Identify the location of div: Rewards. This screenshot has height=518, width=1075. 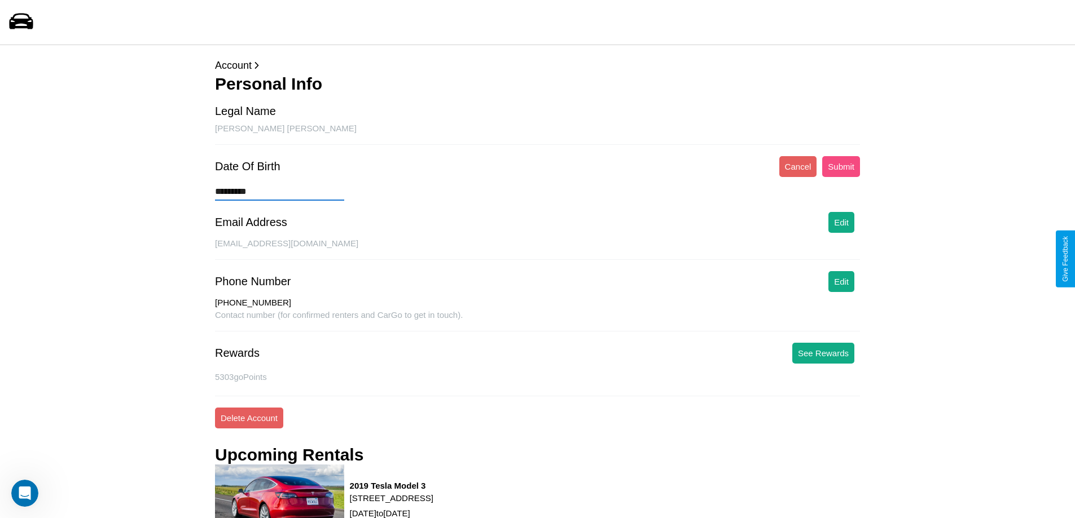
(237, 353).